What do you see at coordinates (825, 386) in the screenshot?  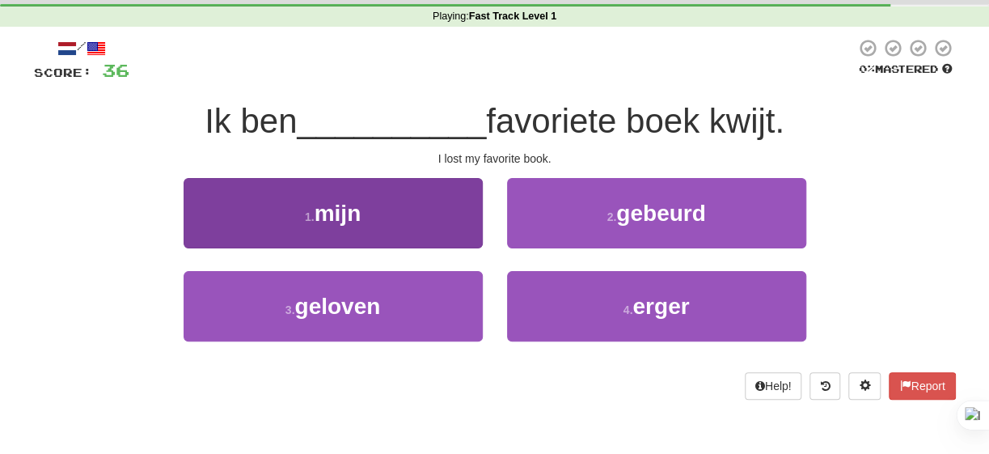 I see `button: Round history (alt+y)` at bounding box center [825, 386].